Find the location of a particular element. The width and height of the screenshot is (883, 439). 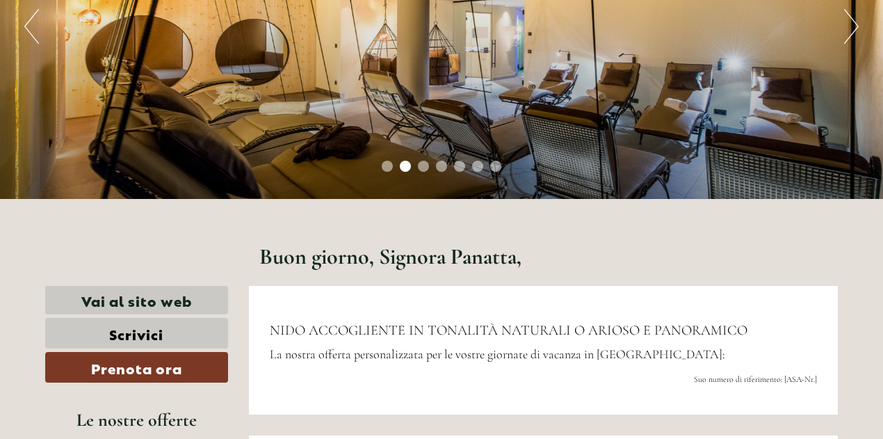

a: Scrivici is located at coordinates (136, 333).